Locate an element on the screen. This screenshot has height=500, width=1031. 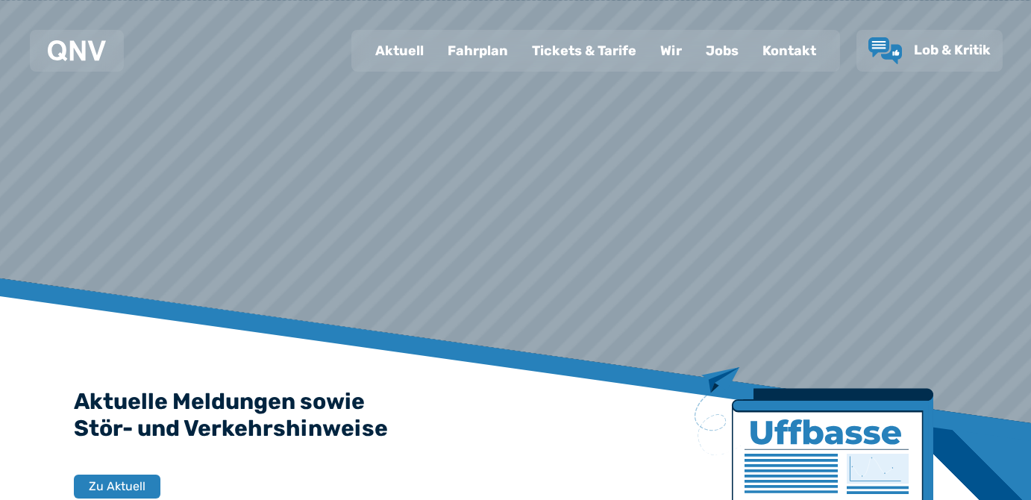
a: QNV Logo is located at coordinates (77, 51).